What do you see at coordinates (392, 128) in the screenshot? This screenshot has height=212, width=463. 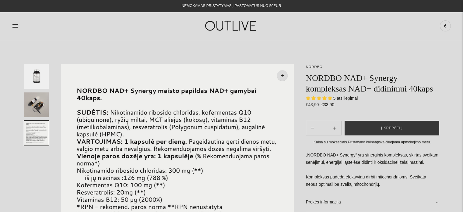 I see `span: Į krepšelį` at bounding box center [392, 128].